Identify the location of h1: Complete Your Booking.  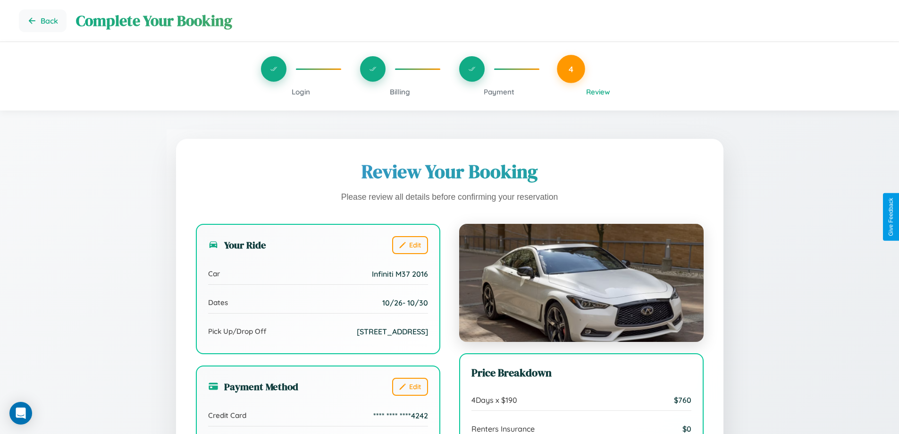
(478, 21).